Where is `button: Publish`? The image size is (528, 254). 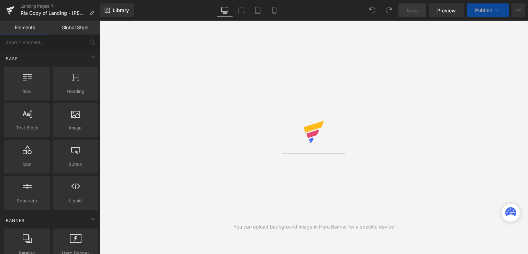 button: Publish is located at coordinates (487, 10).